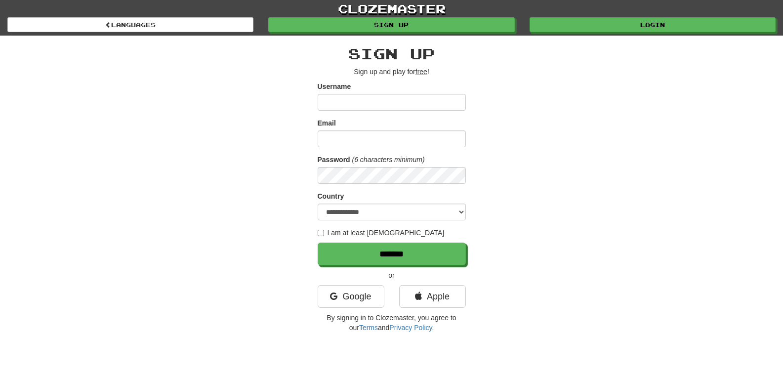  What do you see at coordinates (368, 327) in the screenshot?
I see `a: Terms` at bounding box center [368, 327].